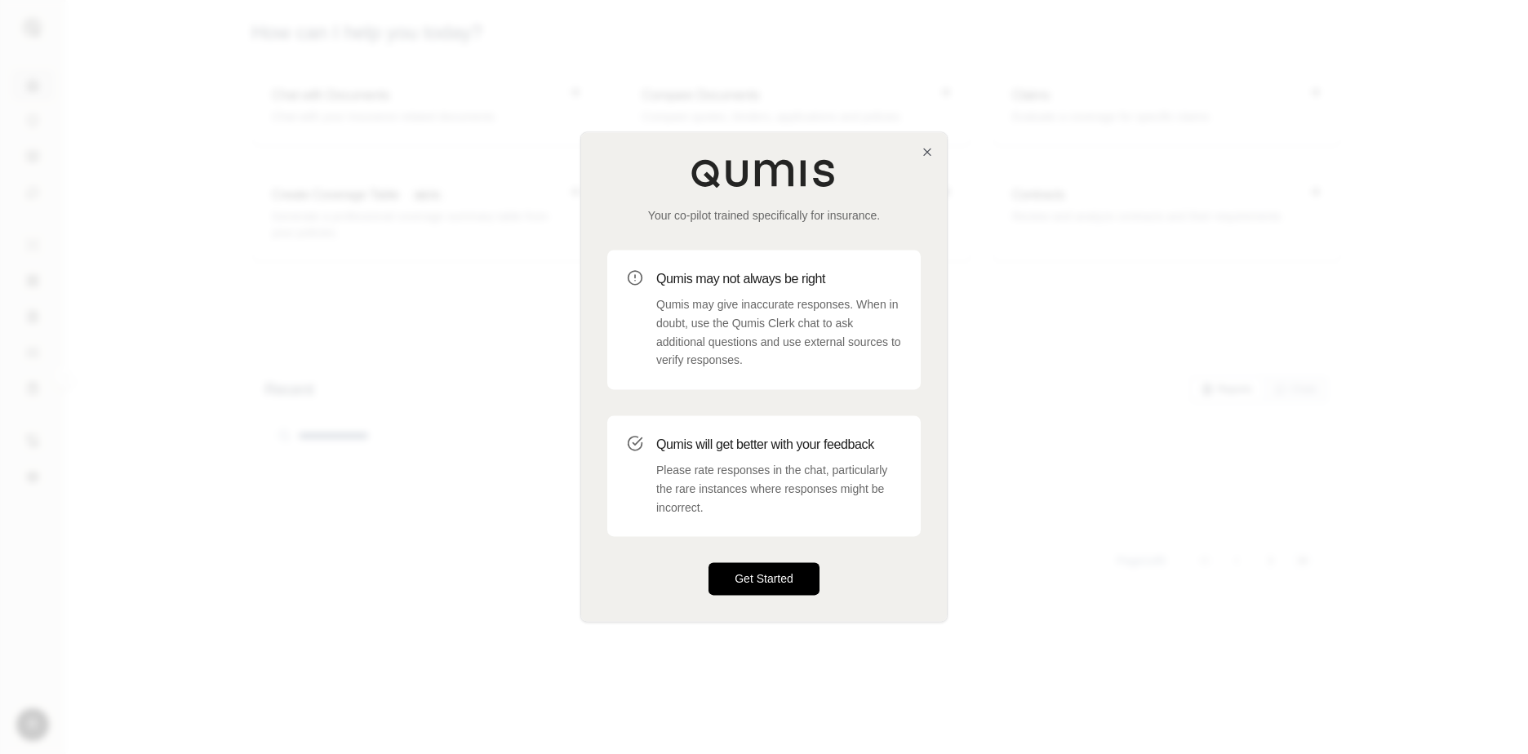 This screenshot has width=1528, height=754. What do you see at coordinates (779, 445) in the screenshot?
I see `h3: Qumis will get better with your feedback` at bounding box center [779, 445].